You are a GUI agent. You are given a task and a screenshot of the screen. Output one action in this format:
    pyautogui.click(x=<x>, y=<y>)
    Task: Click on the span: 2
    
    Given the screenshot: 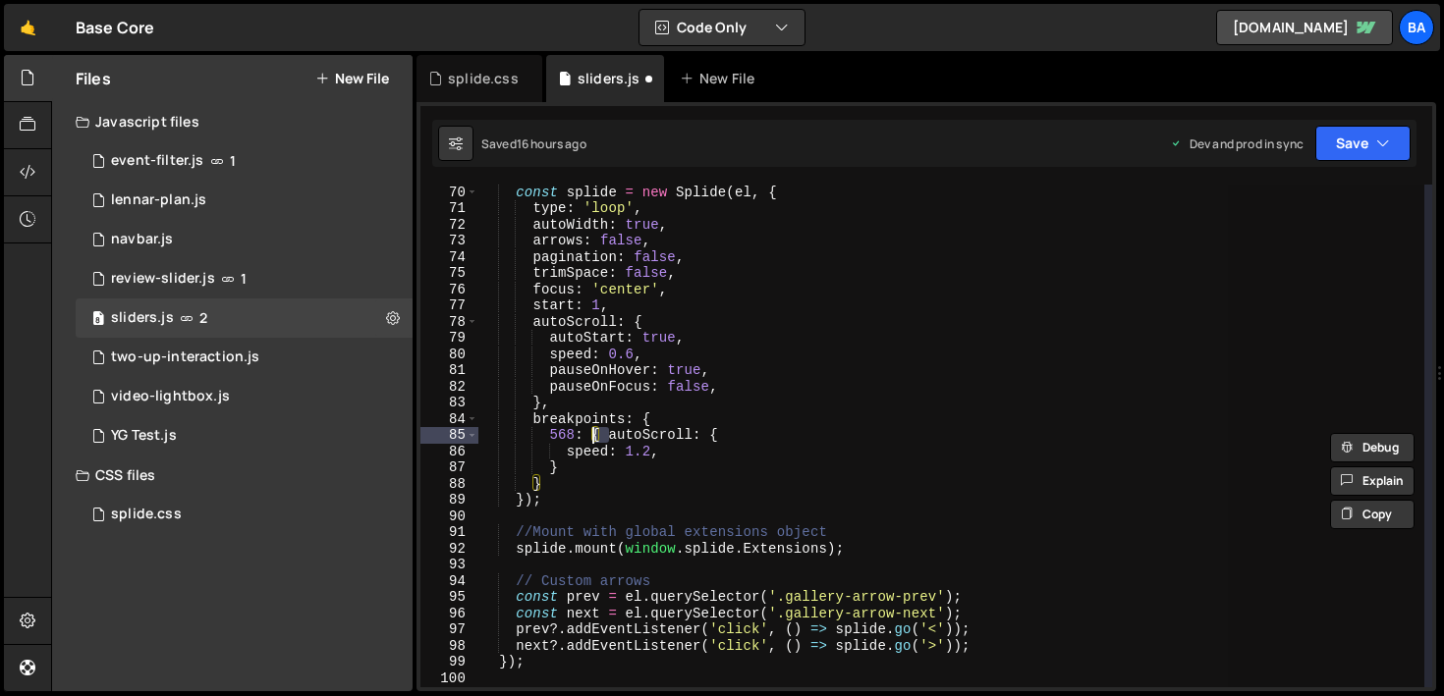 What is the action you would take?
    pyautogui.click(x=203, y=318)
    